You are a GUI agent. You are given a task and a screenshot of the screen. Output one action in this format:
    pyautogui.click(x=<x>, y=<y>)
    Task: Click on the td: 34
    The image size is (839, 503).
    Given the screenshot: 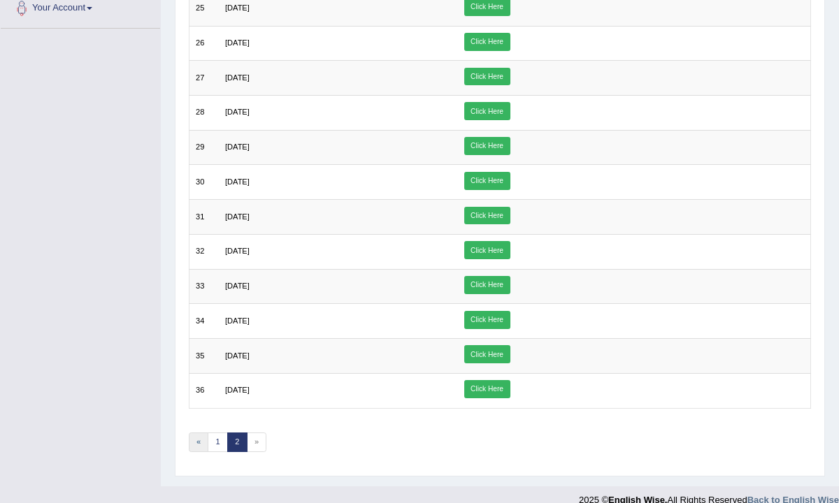 What is the action you would take?
    pyautogui.click(x=203, y=322)
    